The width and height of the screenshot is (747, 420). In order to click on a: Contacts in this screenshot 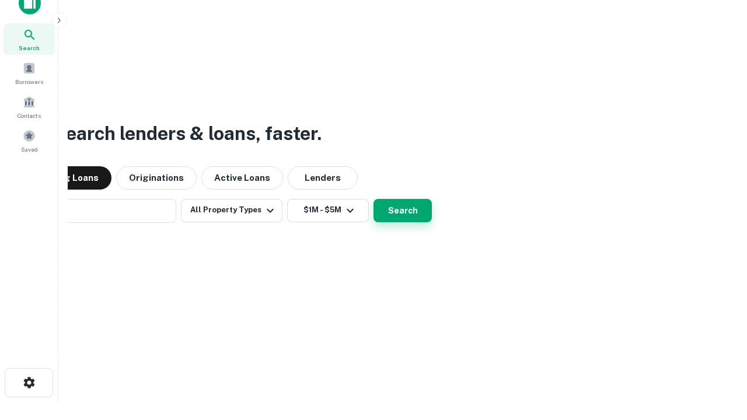, I will do `click(29, 107)`.